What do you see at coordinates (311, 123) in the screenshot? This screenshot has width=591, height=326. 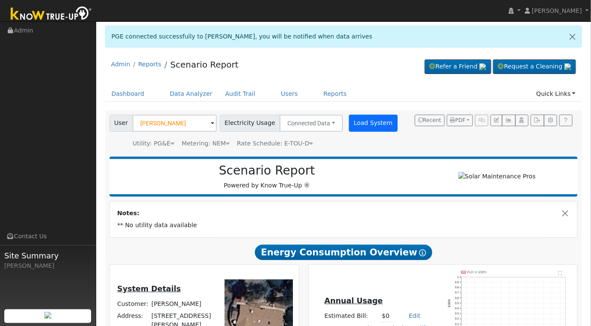 I see `button: Connected Data` at bounding box center [311, 123].